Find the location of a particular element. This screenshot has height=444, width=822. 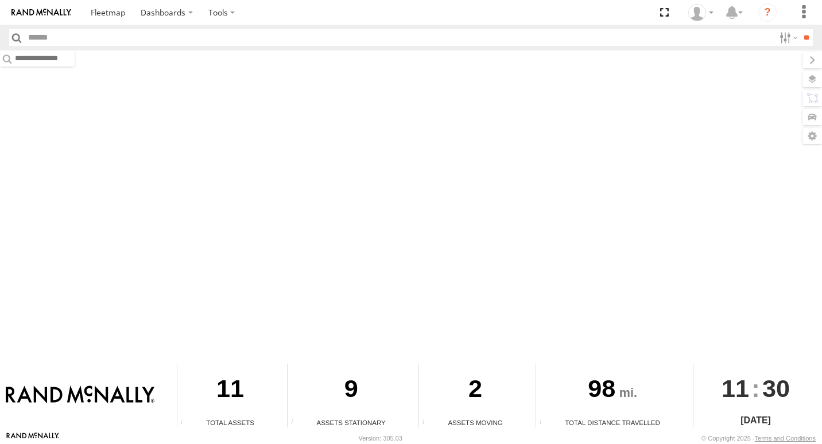

label: Map Settings is located at coordinates (812, 136).